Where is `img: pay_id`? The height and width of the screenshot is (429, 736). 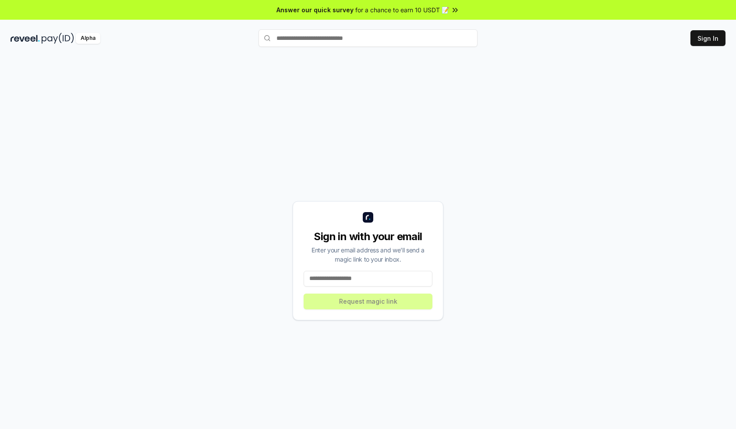
img: pay_id is located at coordinates (58, 38).